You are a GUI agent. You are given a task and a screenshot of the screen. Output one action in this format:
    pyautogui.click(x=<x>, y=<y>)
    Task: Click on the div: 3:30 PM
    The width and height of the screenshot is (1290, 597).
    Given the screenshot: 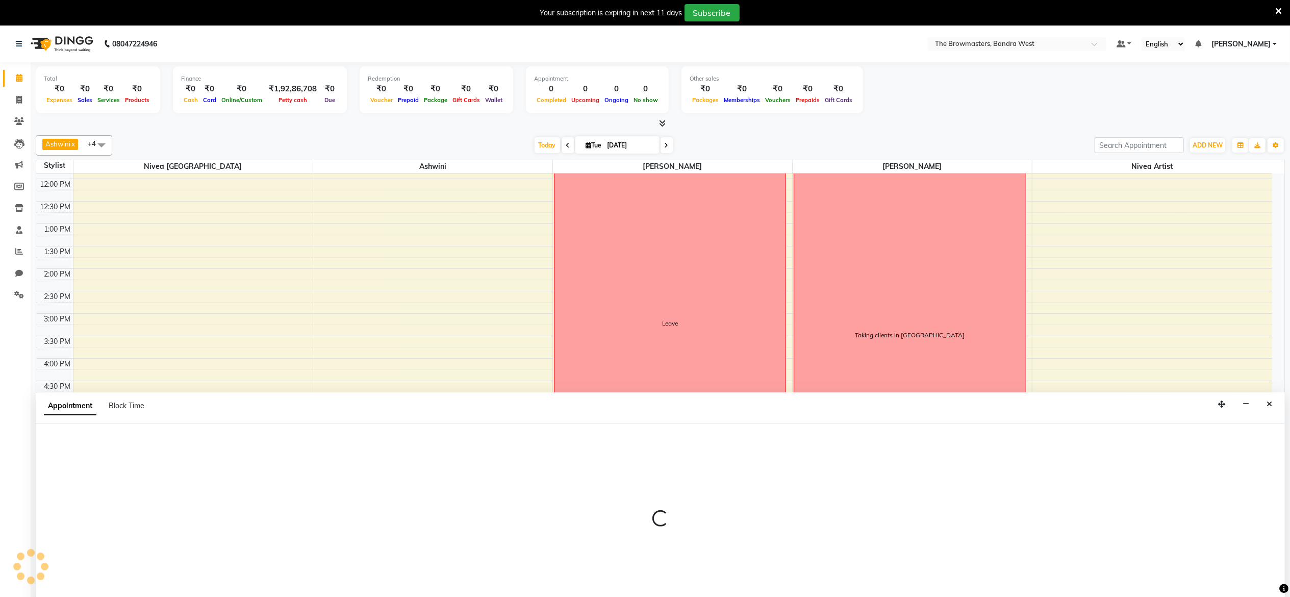 What is the action you would take?
    pyautogui.click(x=58, y=341)
    